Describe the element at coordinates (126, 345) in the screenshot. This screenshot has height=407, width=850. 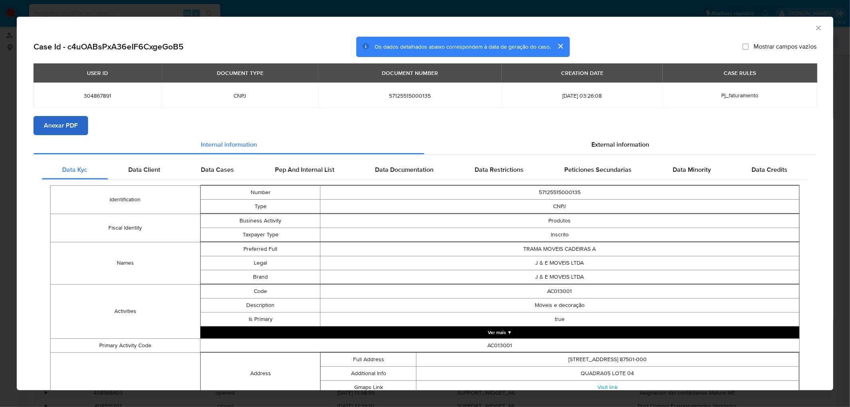
I see `td: Primary Activity Code` at that location.